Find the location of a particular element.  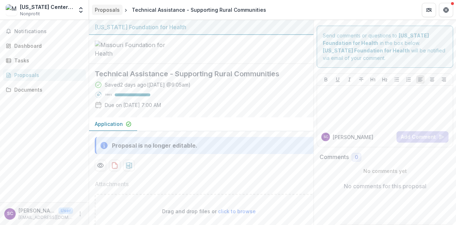

button: Get Help is located at coordinates (446, 10).